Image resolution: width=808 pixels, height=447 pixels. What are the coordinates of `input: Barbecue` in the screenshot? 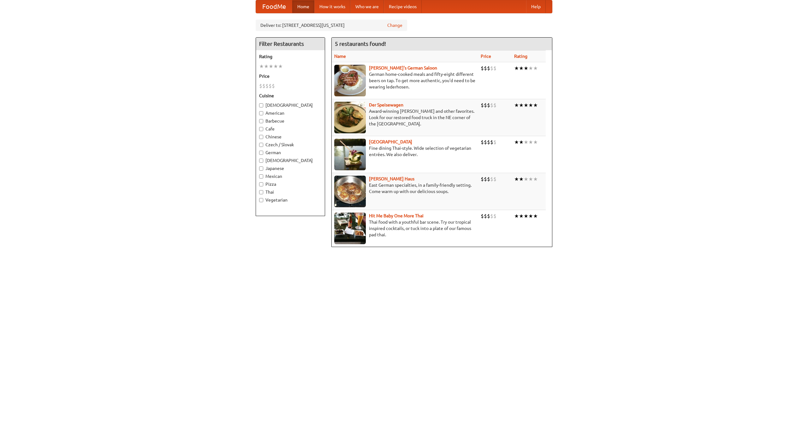 It's located at (261, 121).